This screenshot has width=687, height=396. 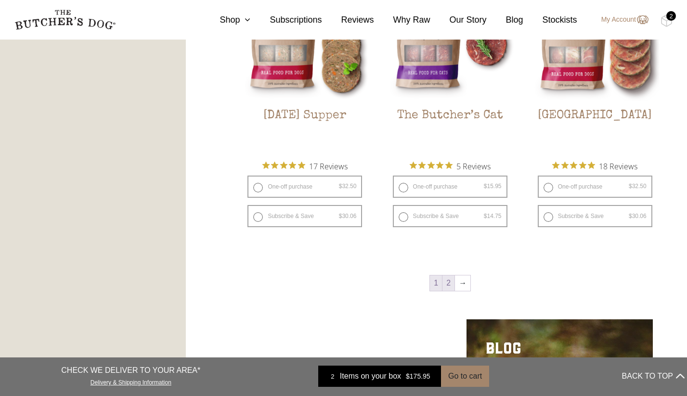 What do you see at coordinates (667, 21) in the screenshot?
I see `img: TBD_Cart-Full.png` at bounding box center [667, 21].